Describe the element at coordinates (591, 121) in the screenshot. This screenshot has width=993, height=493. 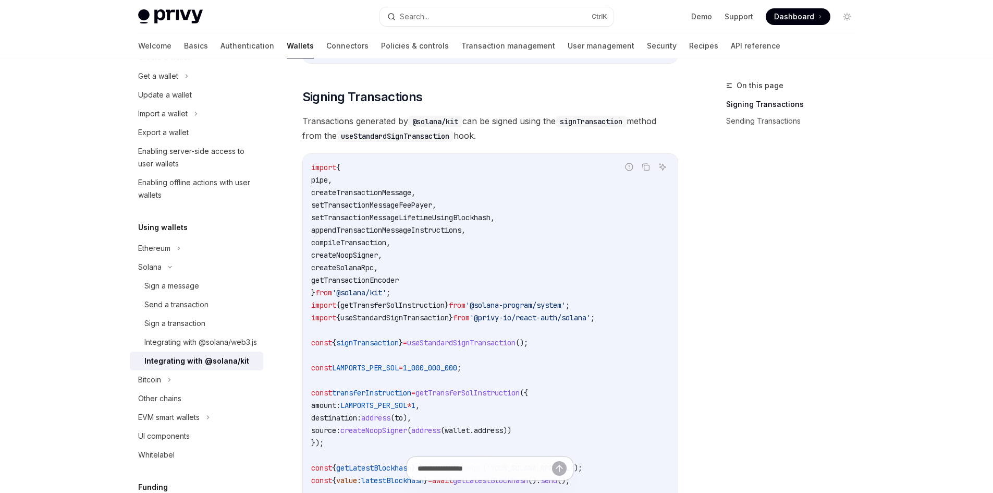
I see `code: signTransaction` at that location.